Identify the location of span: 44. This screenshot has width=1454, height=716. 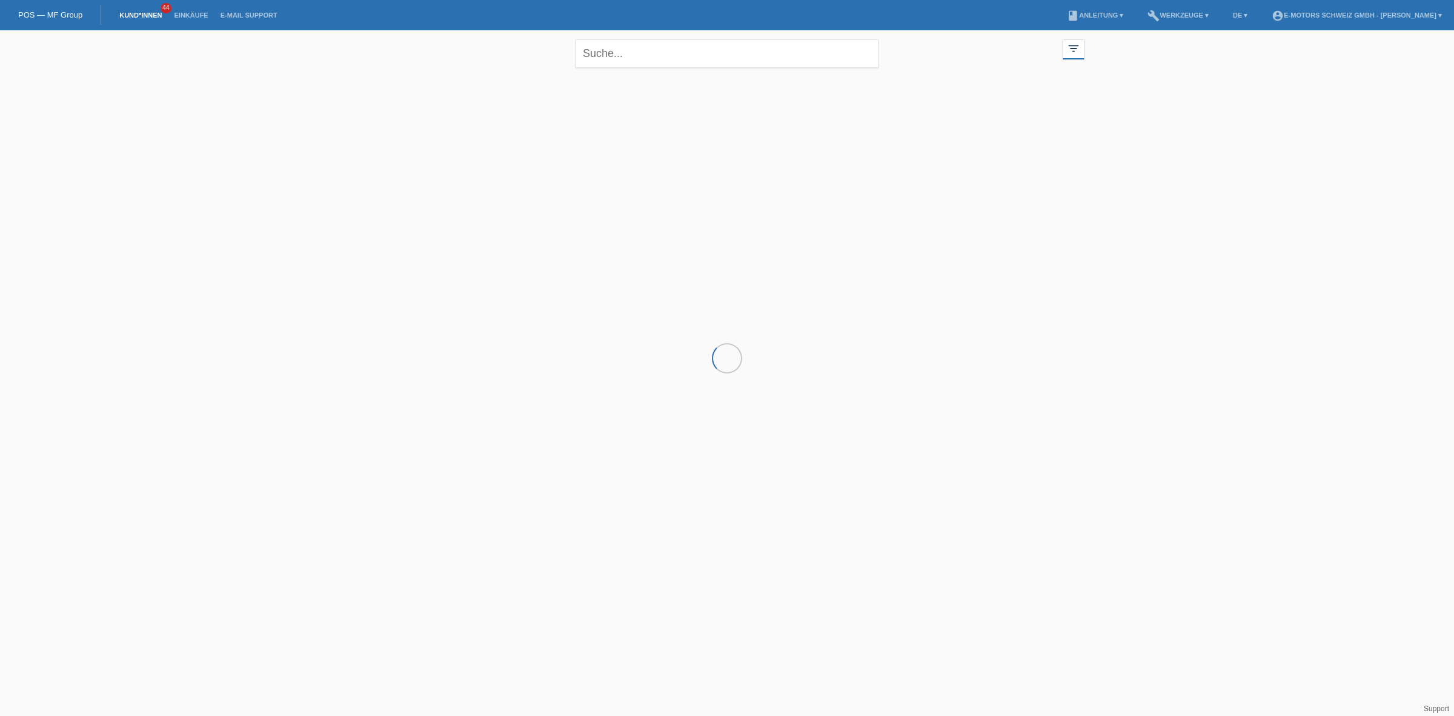
(166, 8).